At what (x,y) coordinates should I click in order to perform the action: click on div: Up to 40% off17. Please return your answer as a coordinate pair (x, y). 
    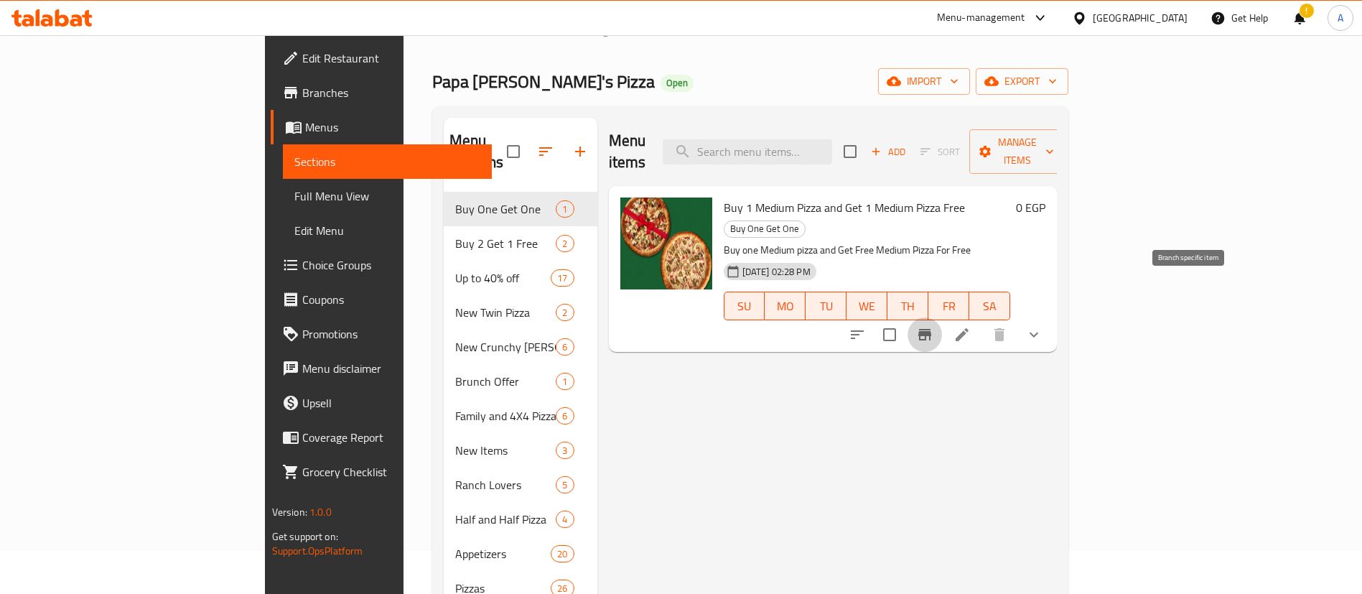
    Looking at the image, I should click on (521, 278).